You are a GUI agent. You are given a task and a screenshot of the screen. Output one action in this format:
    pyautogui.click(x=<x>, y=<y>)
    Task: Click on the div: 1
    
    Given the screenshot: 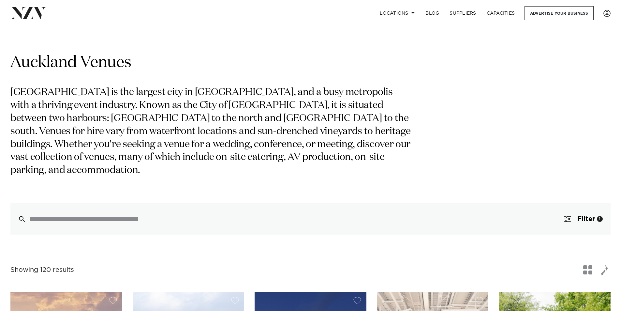 What is the action you would take?
    pyautogui.click(x=600, y=219)
    